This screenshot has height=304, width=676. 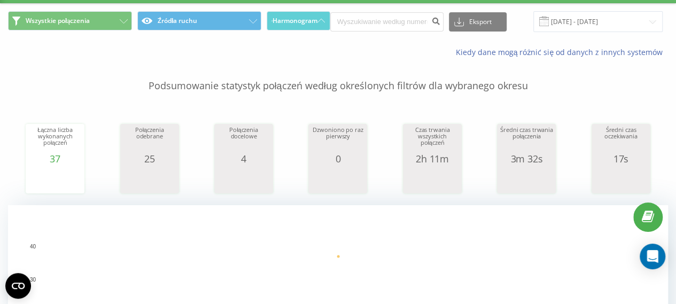 I want to click on div: Średni czas trwania połączenia, so click(x=526, y=140).